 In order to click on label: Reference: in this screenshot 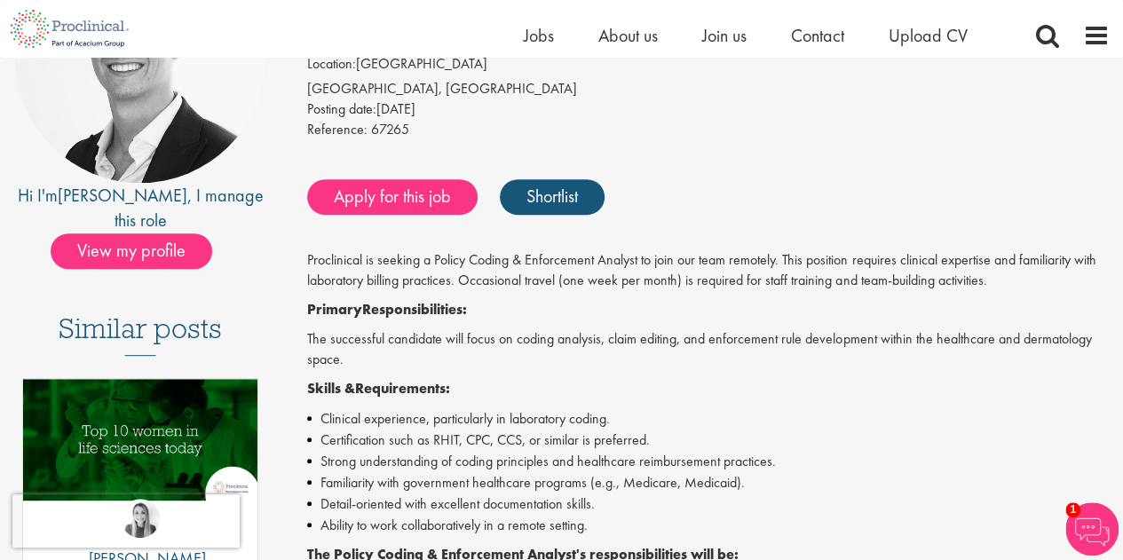, I will do `click(337, 130)`.